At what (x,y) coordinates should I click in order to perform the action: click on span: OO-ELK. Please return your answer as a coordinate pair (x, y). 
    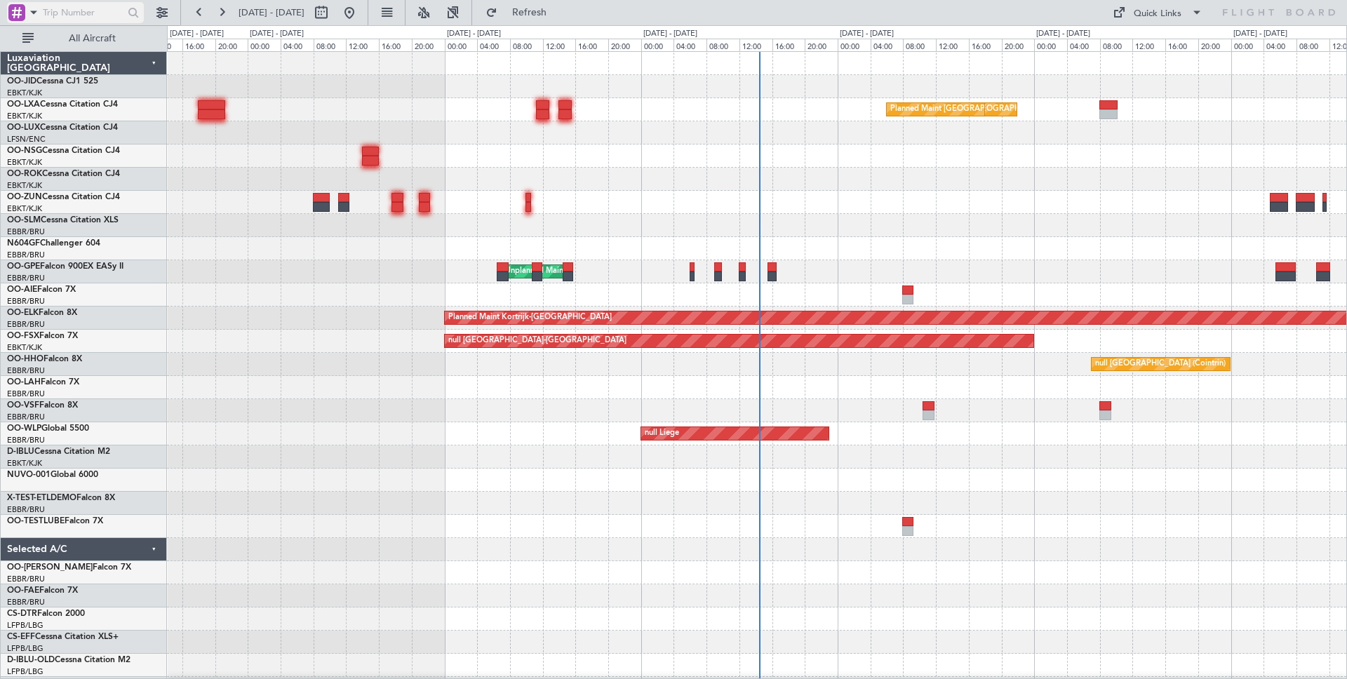
    Looking at the image, I should click on (22, 313).